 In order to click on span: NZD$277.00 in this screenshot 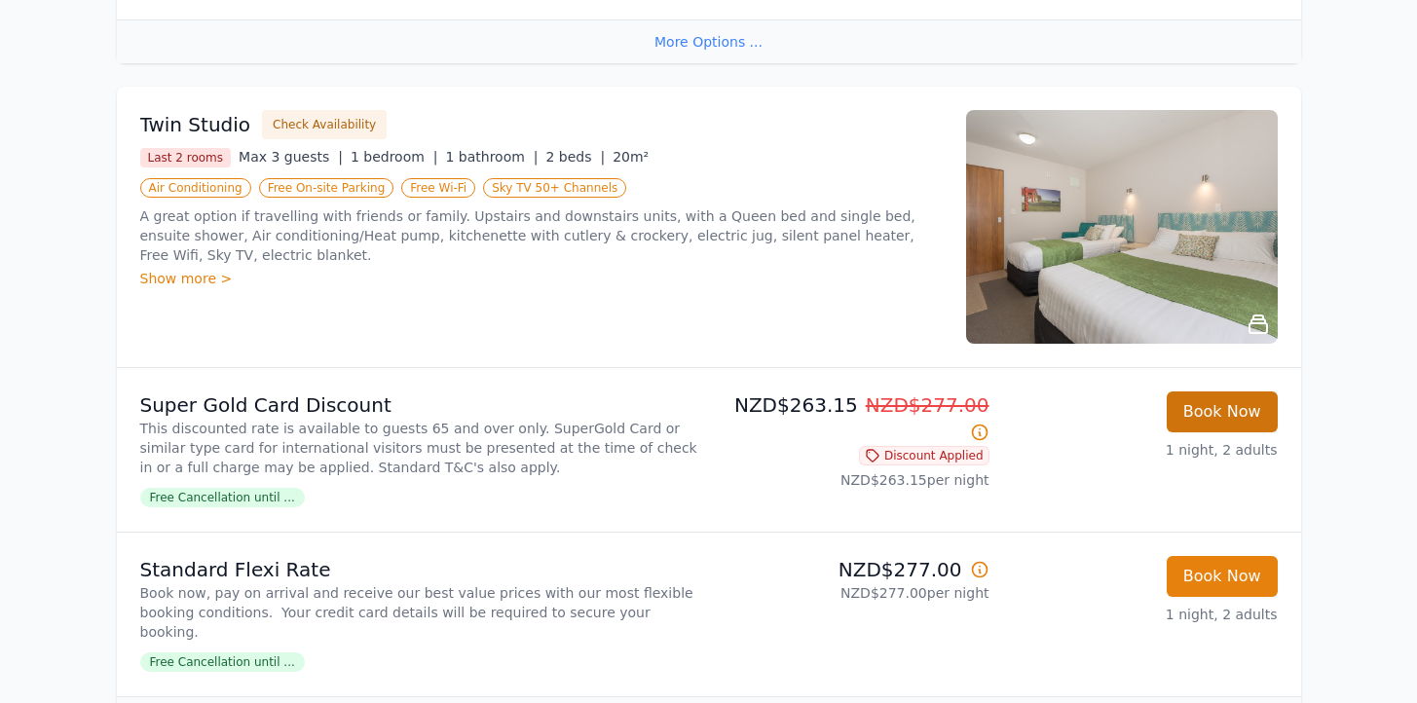, I will do `click(927, 405)`.